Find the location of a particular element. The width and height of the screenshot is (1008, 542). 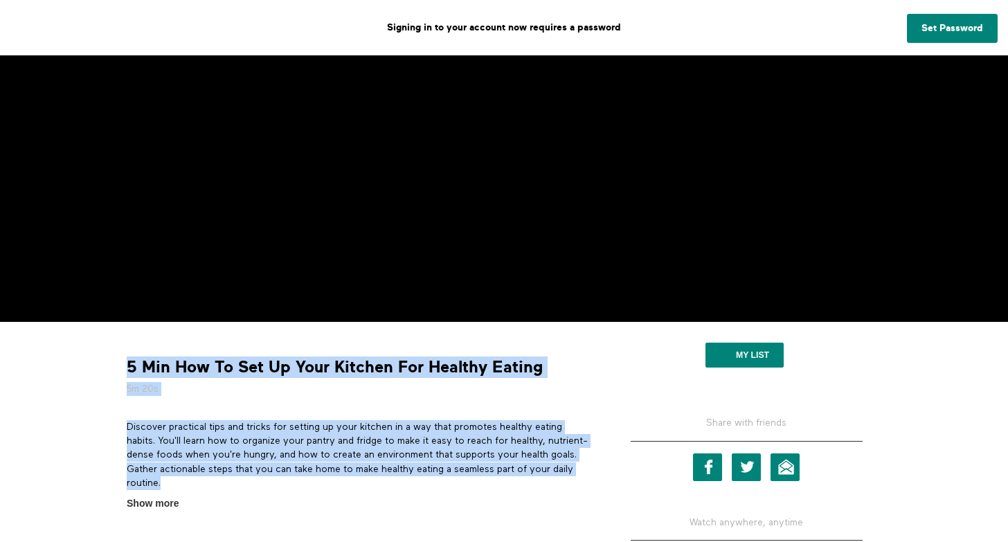

strong: 5 Min How To Set Up Your Kitchen For Healthy Eating is located at coordinates (334, 367).